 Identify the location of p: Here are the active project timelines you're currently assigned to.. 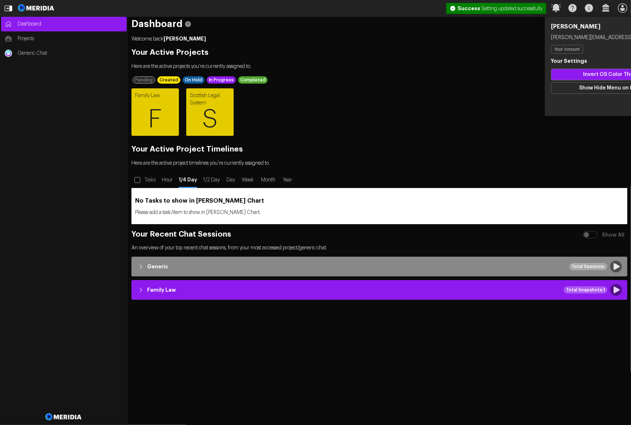
(380, 163).